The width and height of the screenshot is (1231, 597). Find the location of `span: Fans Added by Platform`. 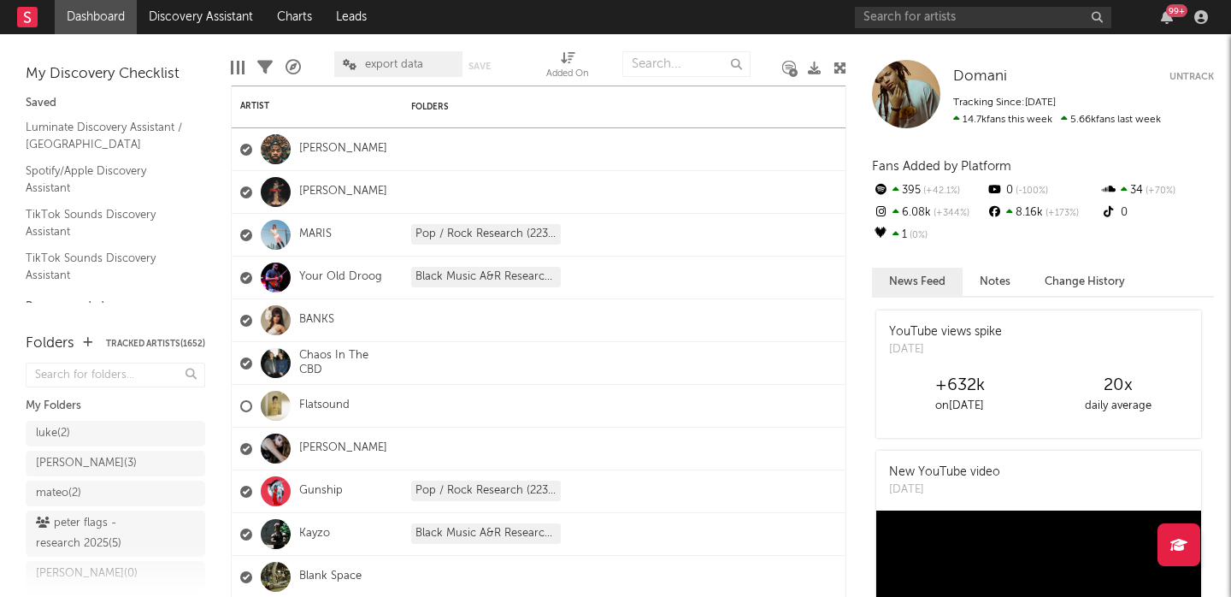

span: Fans Added by Platform is located at coordinates (941, 166).